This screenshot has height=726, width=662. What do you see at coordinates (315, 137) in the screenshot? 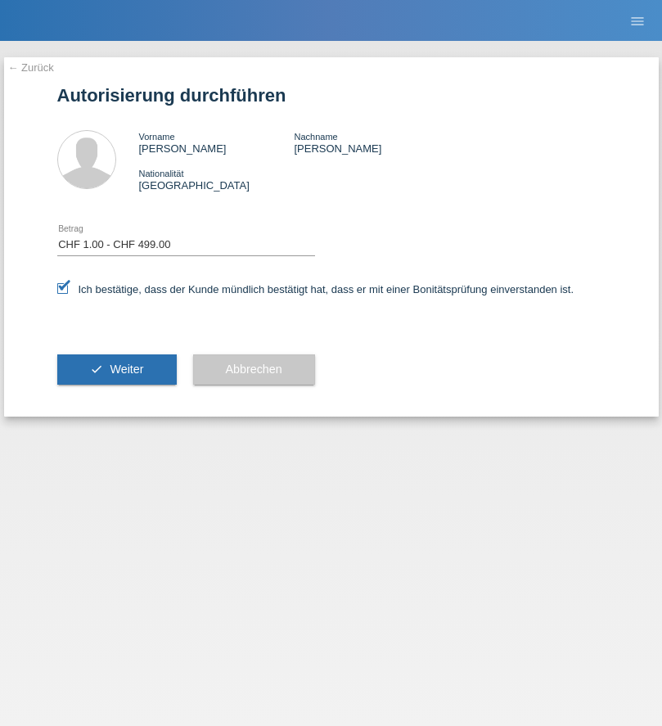
I see `span: Nachname` at bounding box center [315, 137].